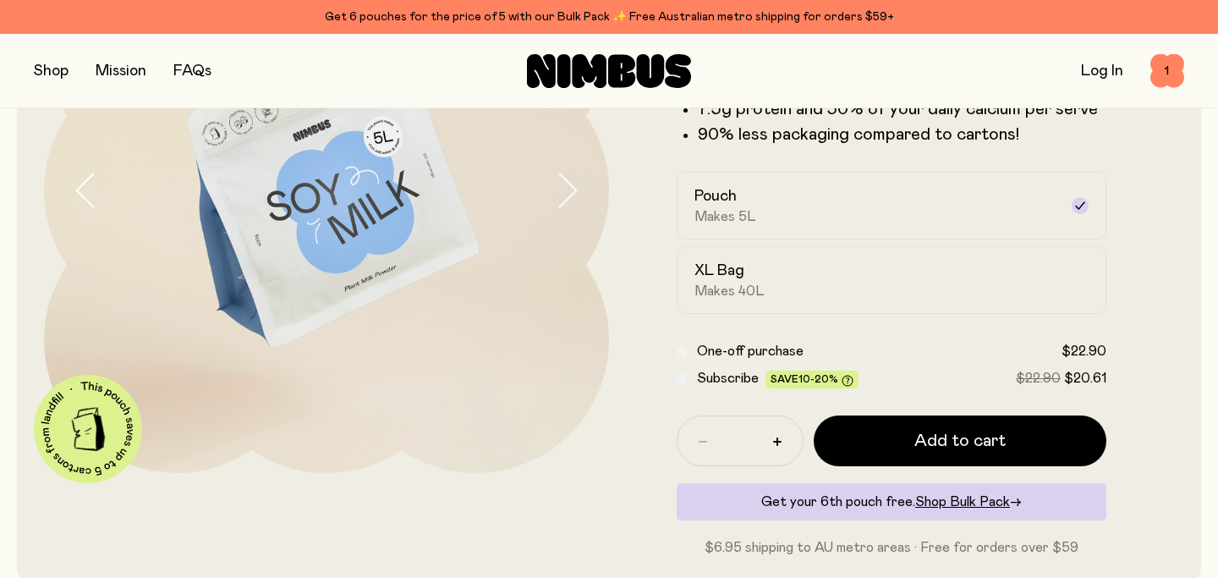 The image size is (1218, 578). What do you see at coordinates (728, 378) in the screenshot?
I see `span: Subscribe` at bounding box center [728, 378].